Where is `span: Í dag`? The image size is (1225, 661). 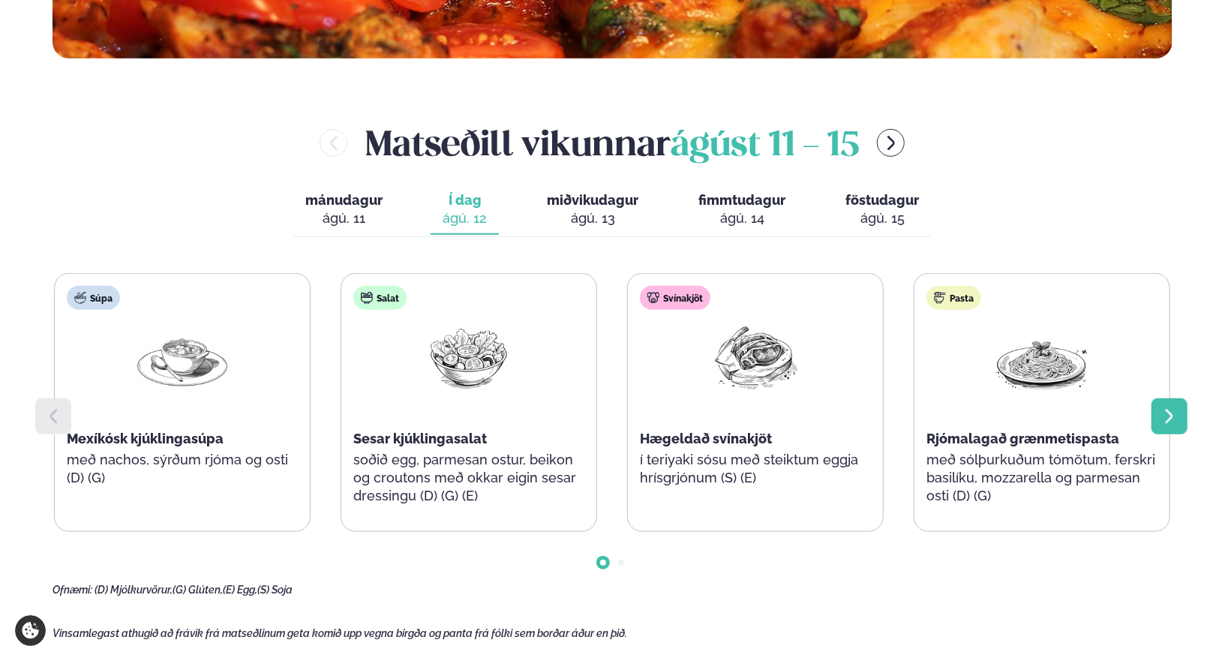
span: Í dag is located at coordinates (464, 200).